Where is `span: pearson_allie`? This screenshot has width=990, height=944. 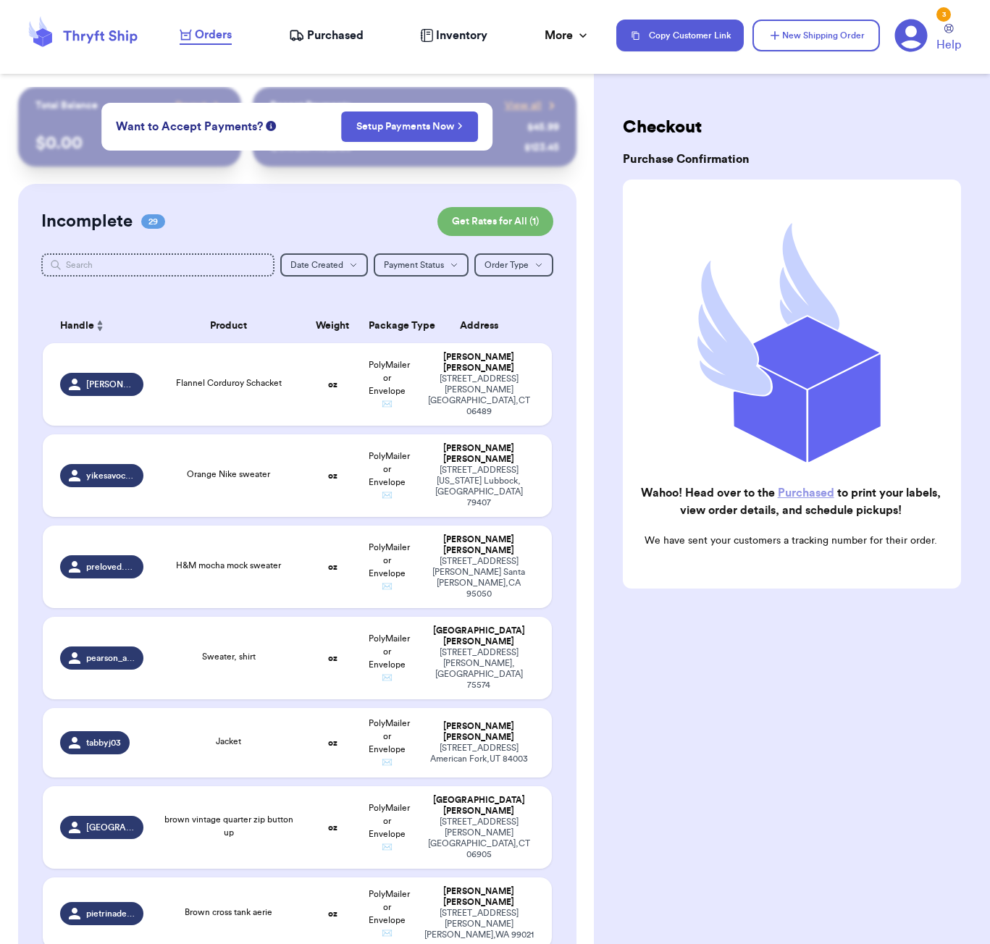 span: pearson_allie is located at coordinates (110, 658).